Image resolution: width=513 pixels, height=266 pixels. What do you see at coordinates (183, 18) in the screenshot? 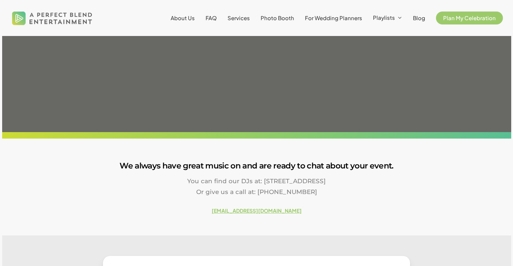
I see `a: About Us` at bounding box center [183, 18].